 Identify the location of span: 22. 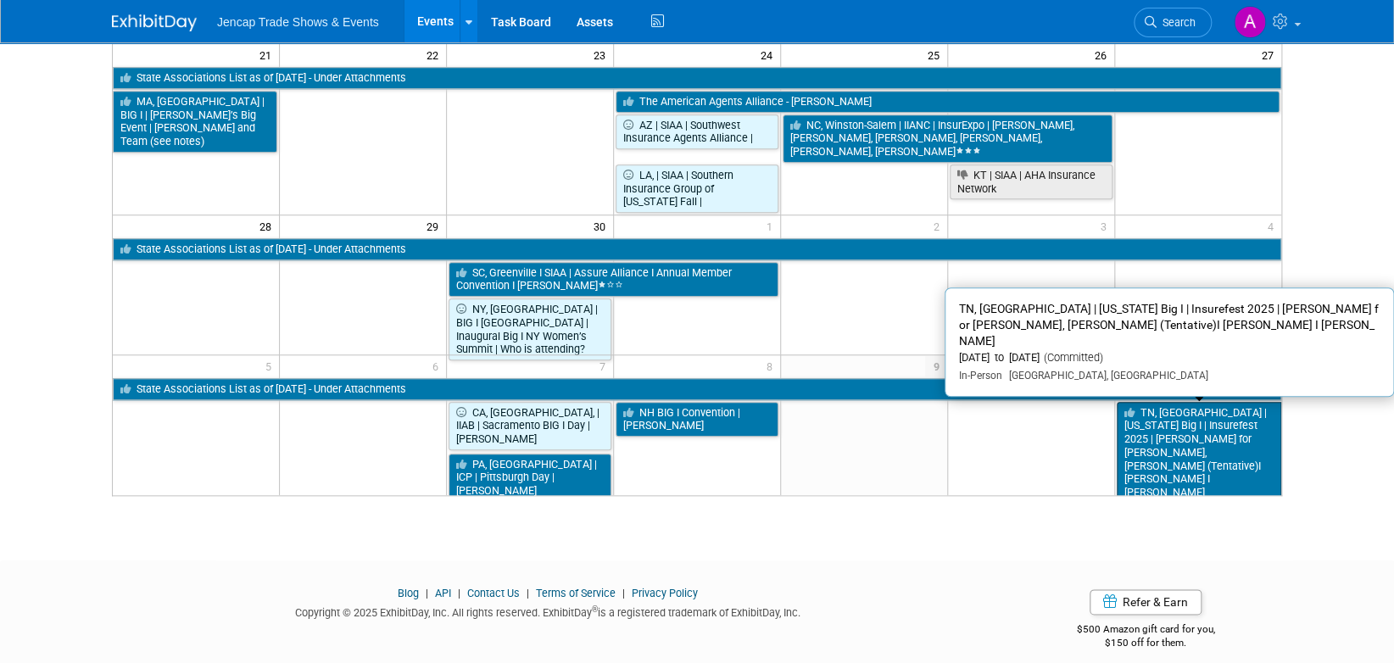
(435, 54).